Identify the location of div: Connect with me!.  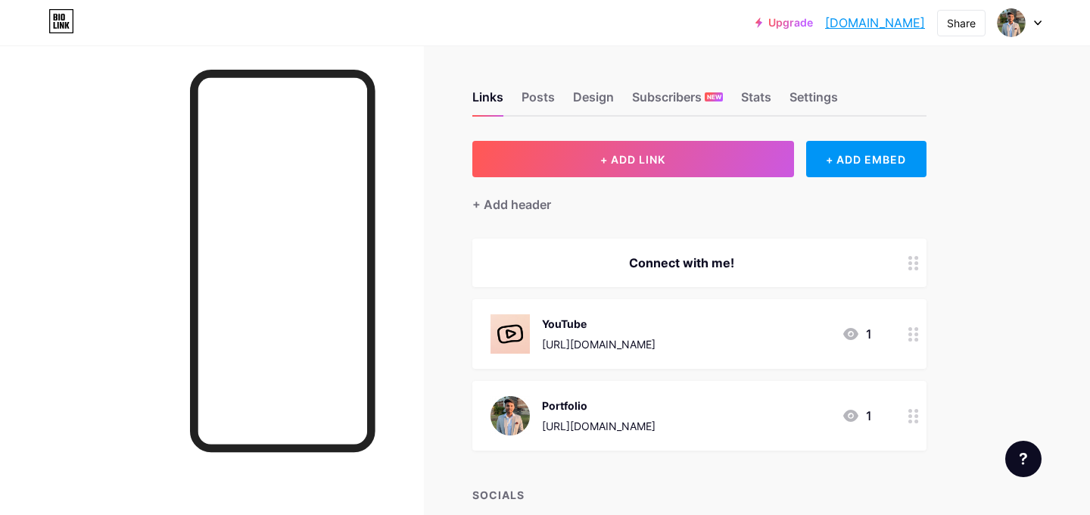
(681, 263).